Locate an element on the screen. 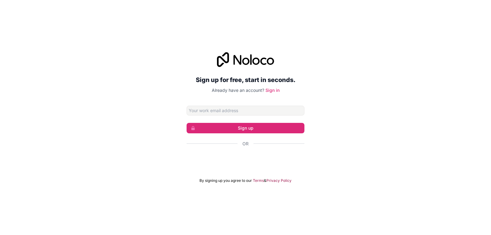  h2: Sign up for free, start in seconds. is located at coordinates (246, 80).